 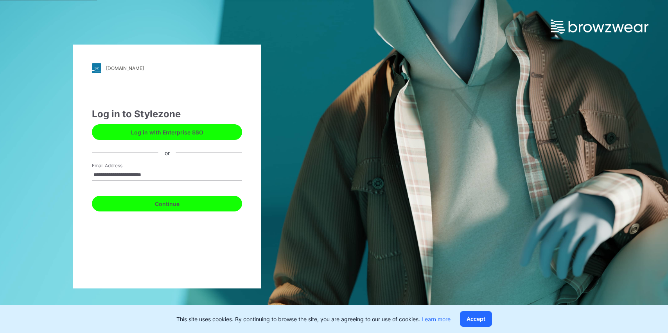 What do you see at coordinates (599, 27) in the screenshot?
I see `img: browzwear-logo.e42bd6dac1945053ebaf764b6aa21510.svg` at bounding box center [599, 27].